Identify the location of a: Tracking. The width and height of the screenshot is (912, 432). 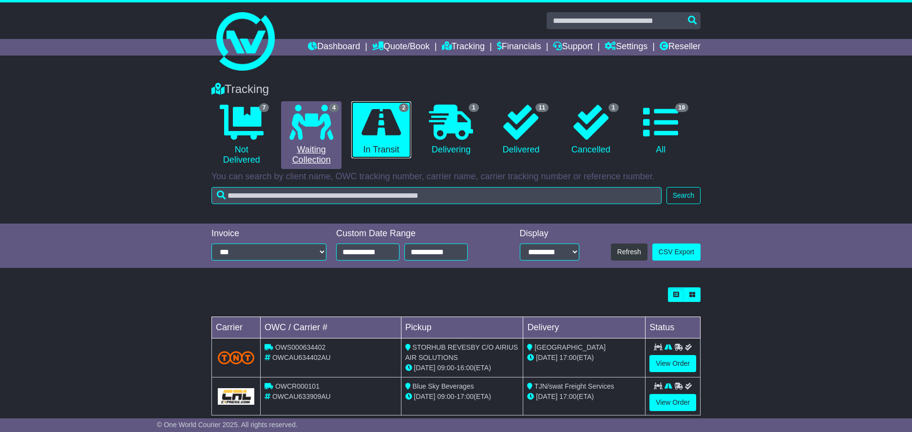
(463, 47).